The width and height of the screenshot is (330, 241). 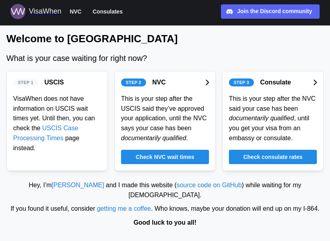 I want to click on div: Join the Discord community, so click(x=274, y=12).